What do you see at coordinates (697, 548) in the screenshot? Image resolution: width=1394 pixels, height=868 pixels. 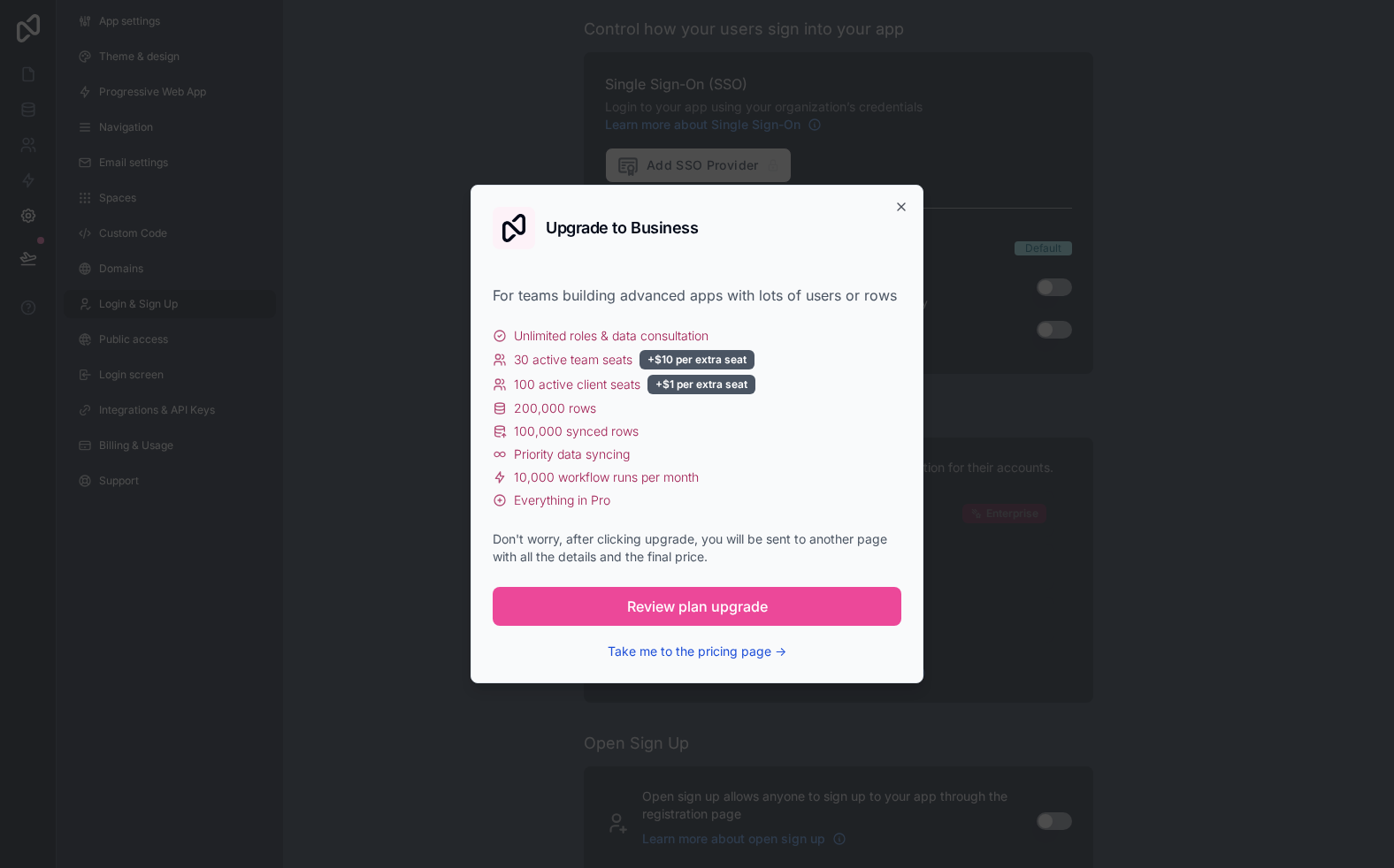 I see `div: Don't worry, after clicking upgrade, you will be sent to another page with all the details and th...` at bounding box center [697, 548].